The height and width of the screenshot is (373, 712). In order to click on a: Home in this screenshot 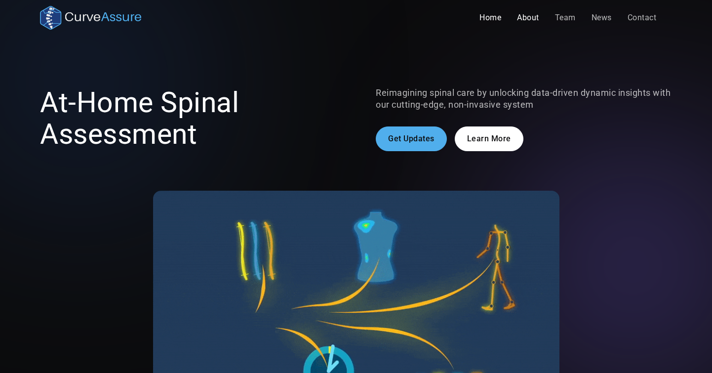, I will do `click(491, 18)`.